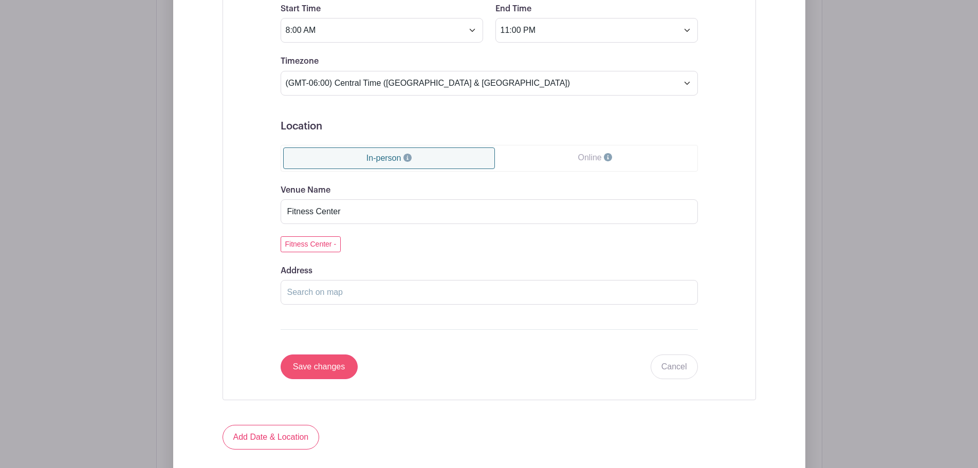 The image size is (978, 468). Describe the element at coordinates (305, 190) in the screenshot. I see `label: Venue Name` at that location.